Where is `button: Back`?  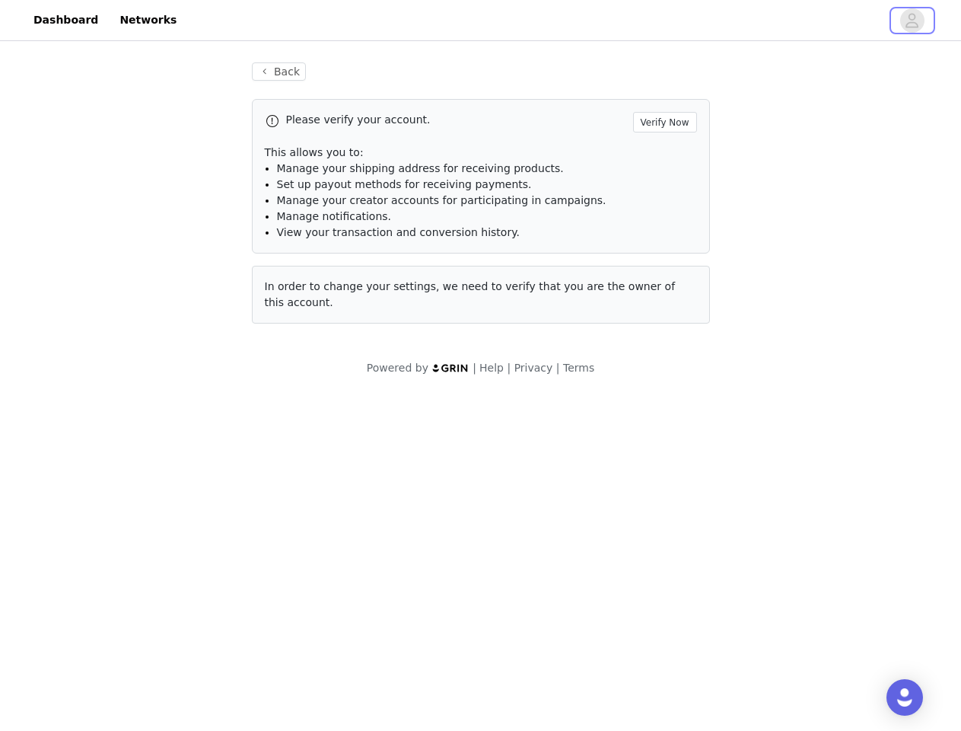
button: Back is located at coordinates (279, 72).